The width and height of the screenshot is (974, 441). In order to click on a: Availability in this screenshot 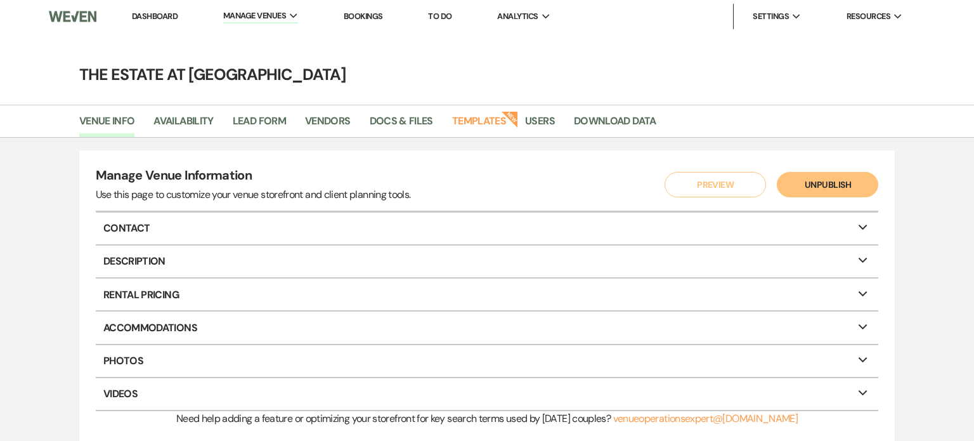, I will do `click(183, 125)`.